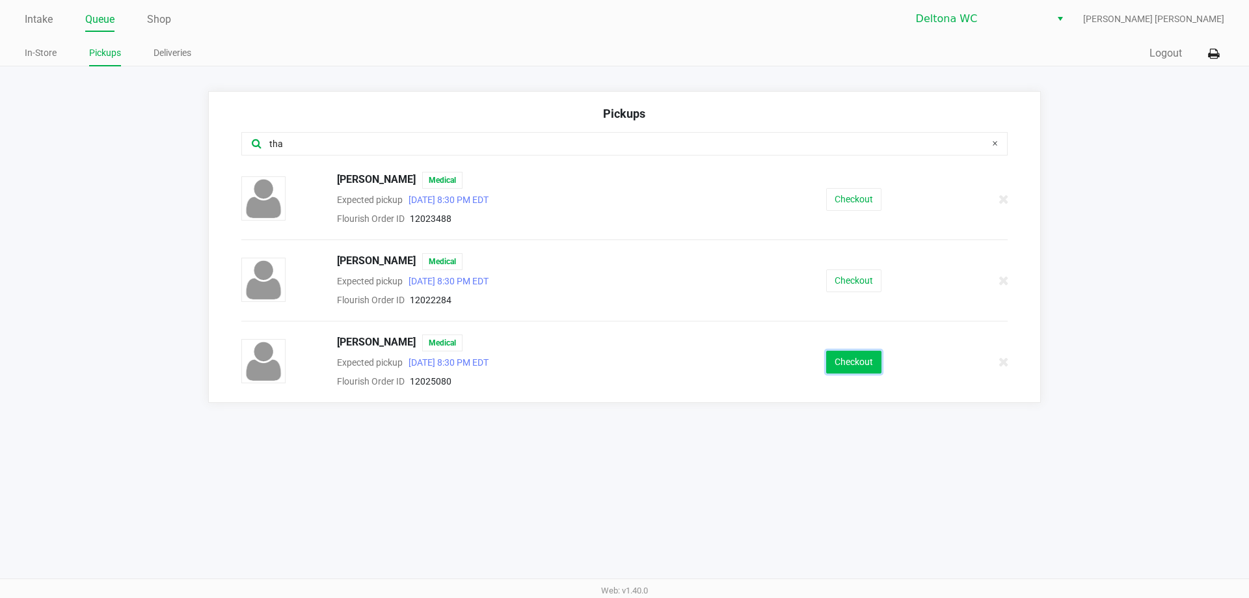 This screenshot has height=598, width=1249. What do you see at coordinates (99, 20) in the screenshot?
I see `a: Queue` at bounding box center [99, 20].